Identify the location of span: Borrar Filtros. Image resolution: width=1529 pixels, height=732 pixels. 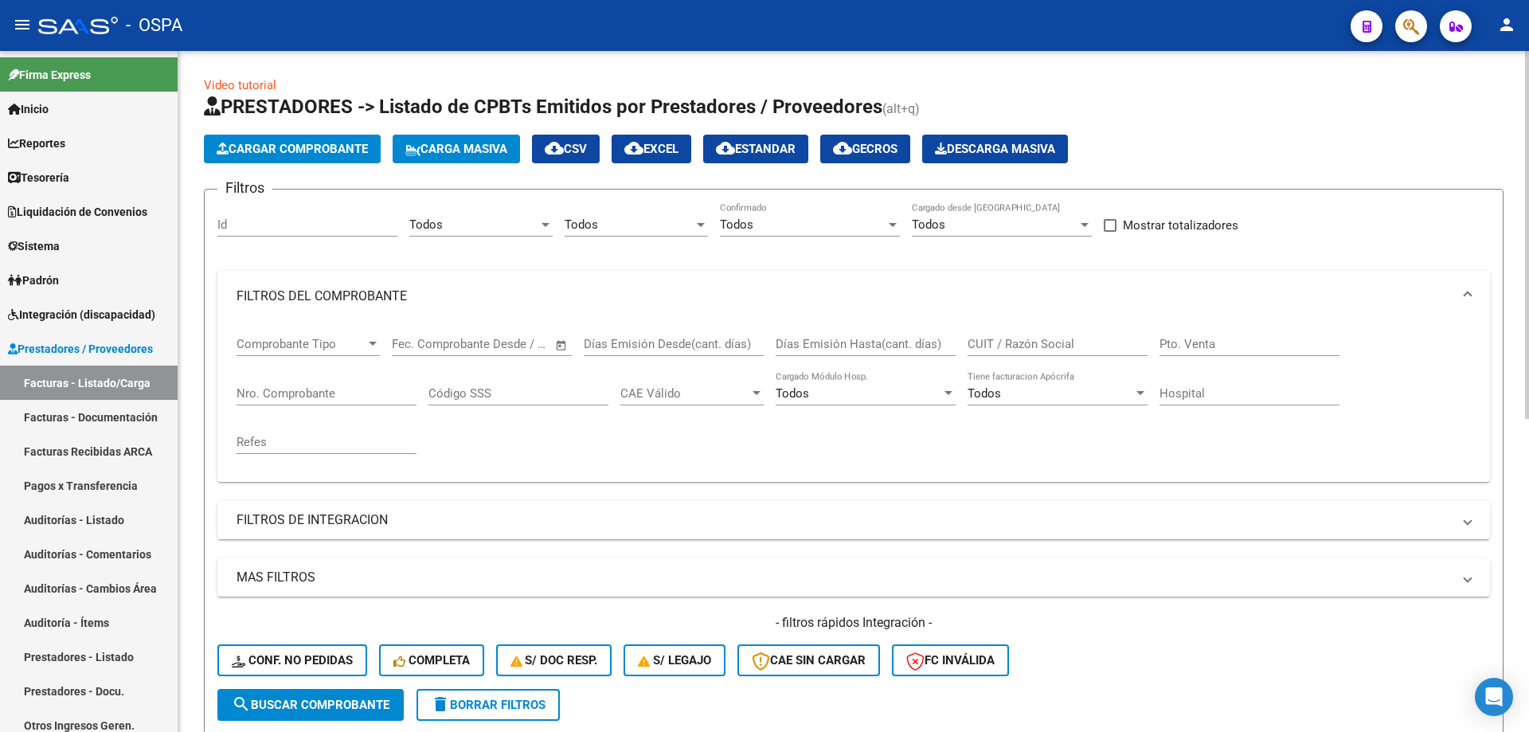
(488, 705).